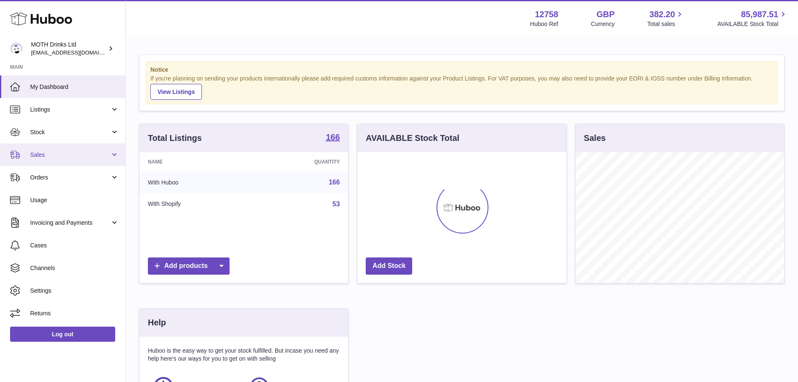 This screenshot has width=798, height=382. I want to click on h3: Total Listings, so click(175, 138).